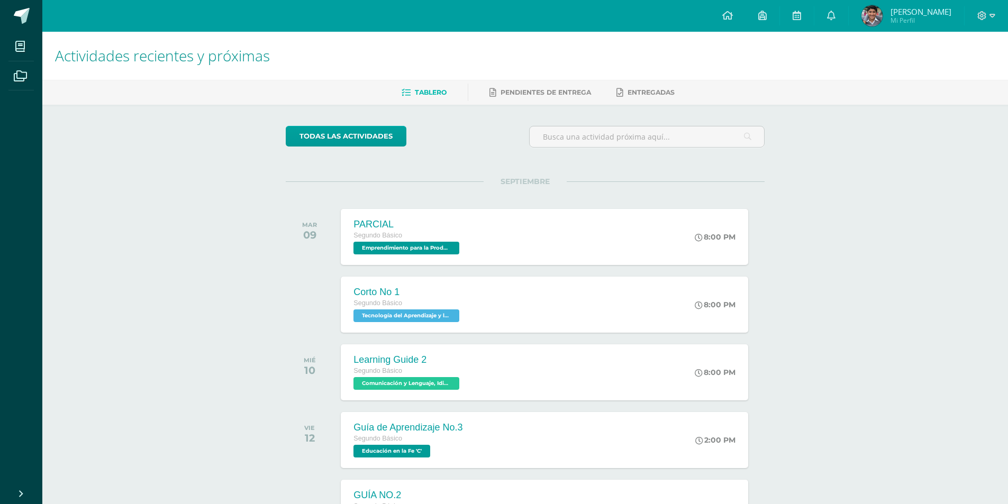 The width and height of the screenshot is (1008, 504). What do you see at coordinates (162, 56) in the screenshot?
I see `span: Actividades recientes y próximas` at bounding box center [162, 56].